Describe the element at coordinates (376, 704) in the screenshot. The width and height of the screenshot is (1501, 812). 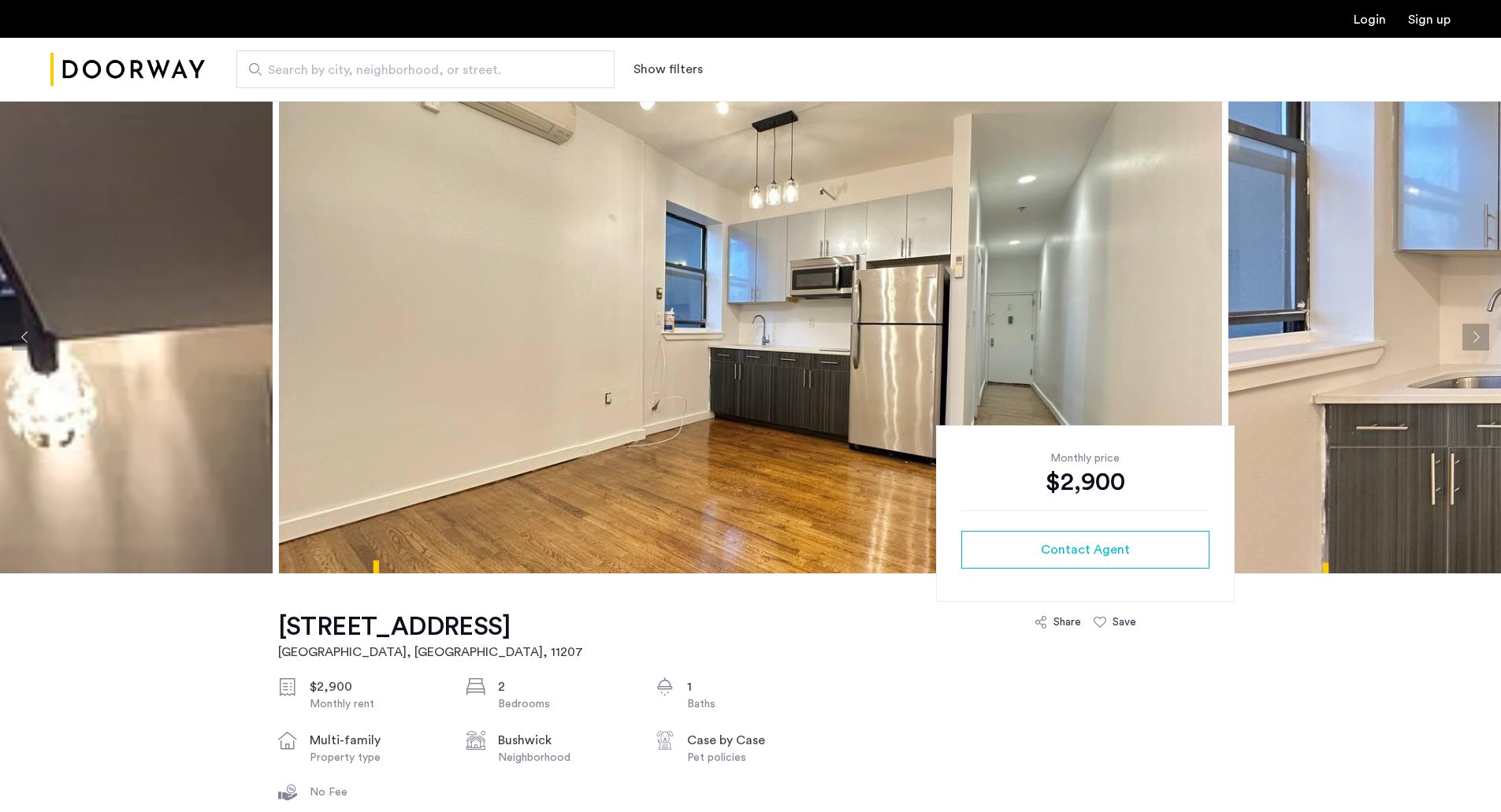
I see `div: Monthly rent` at that location.